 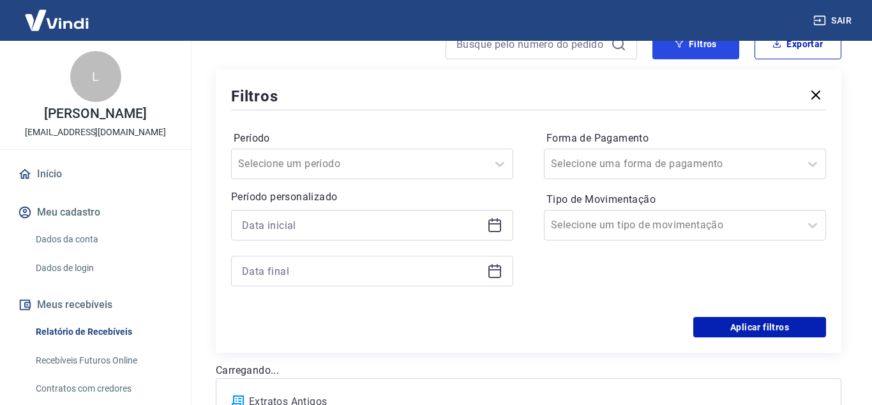 What do you see at coordinates (255, 96) in the screenshot?
I see `h5: Filtros` at bounding box center [255, 96].